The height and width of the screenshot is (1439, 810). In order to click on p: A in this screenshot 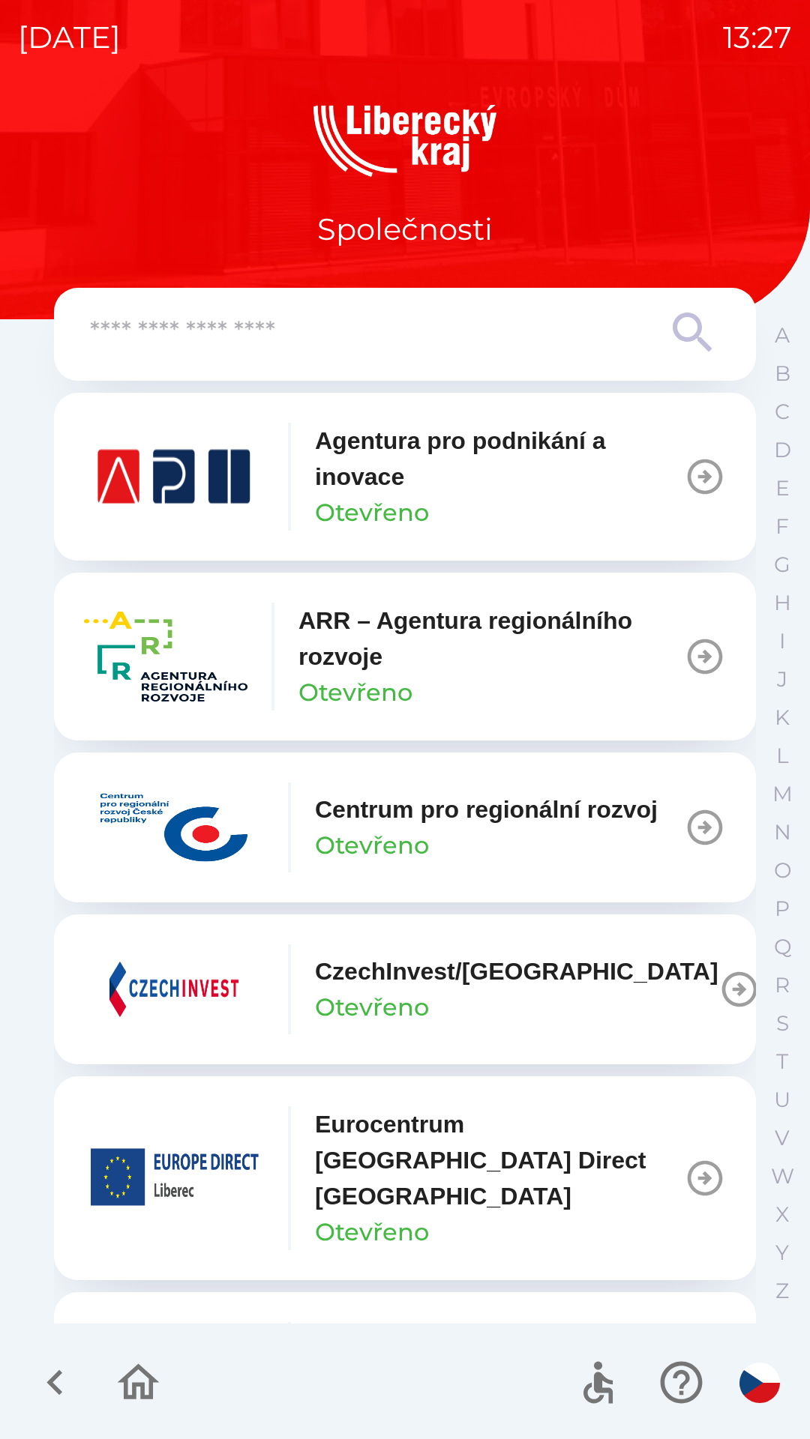, I will do `click(782, 335)`.